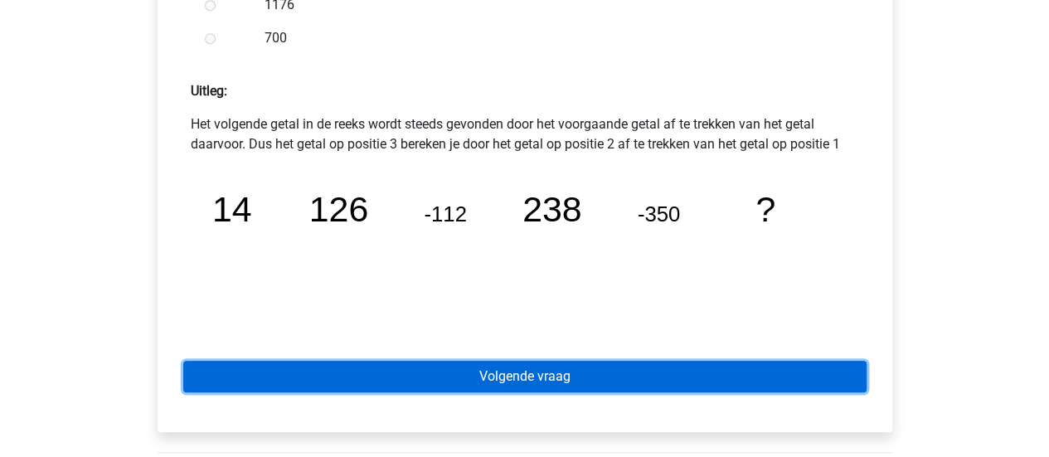 The image size is (1049, 457). Describe the element at coordinates (231, 208) in the screenshot. I see `tspan: 14` at that location.